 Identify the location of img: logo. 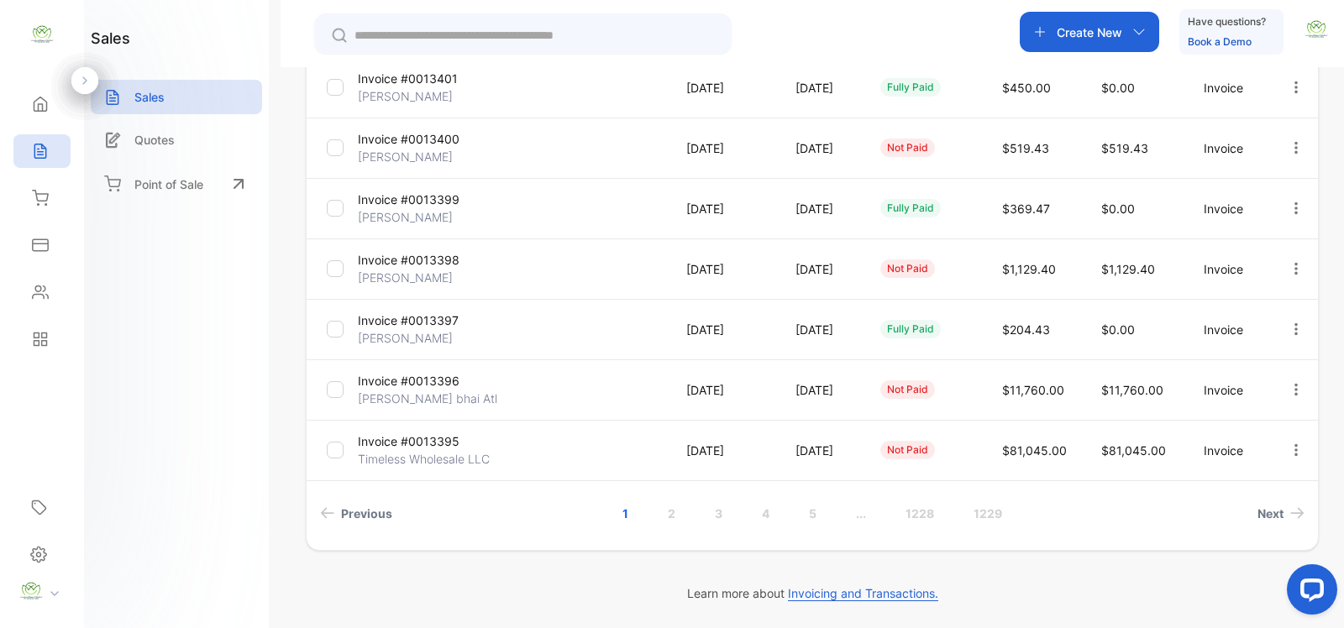
(42, 34).